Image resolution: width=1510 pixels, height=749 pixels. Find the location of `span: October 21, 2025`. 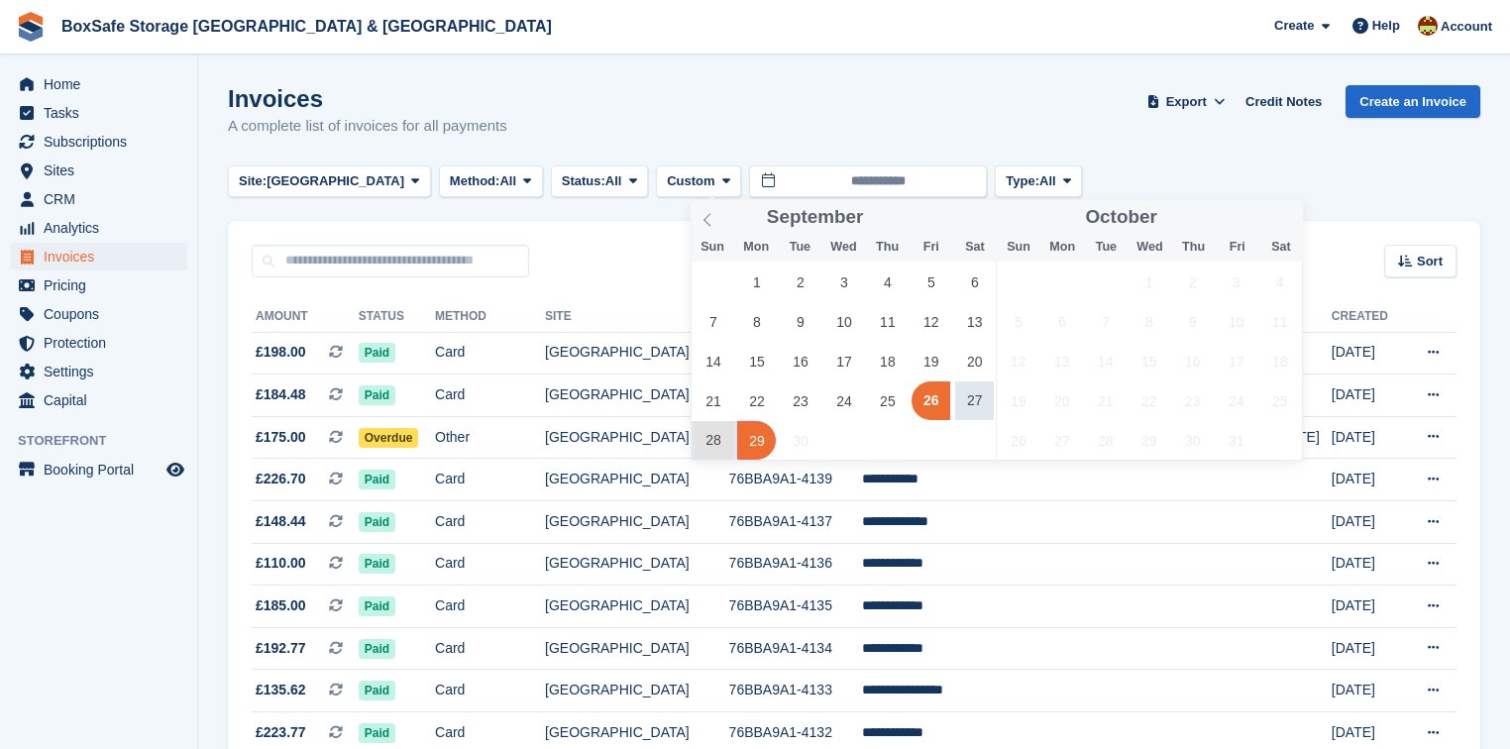

span: October 21, 2025 is located at coordinates (1104, 400).